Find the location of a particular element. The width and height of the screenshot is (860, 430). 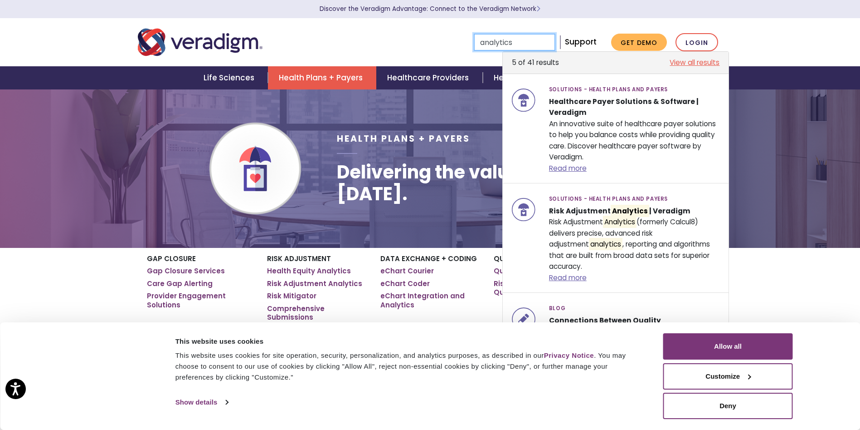

a: Comprehensive Submissions is located at coordinates (317, 313).